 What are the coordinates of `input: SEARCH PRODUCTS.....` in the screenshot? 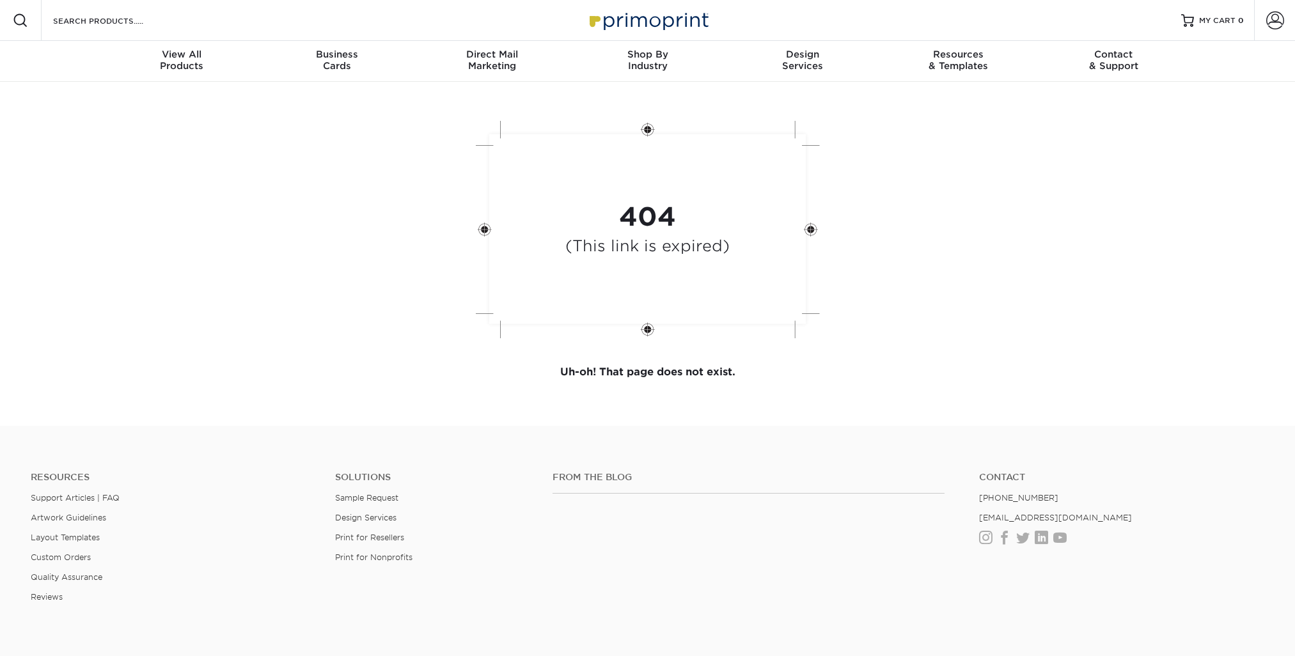 It's located at (114, 20).